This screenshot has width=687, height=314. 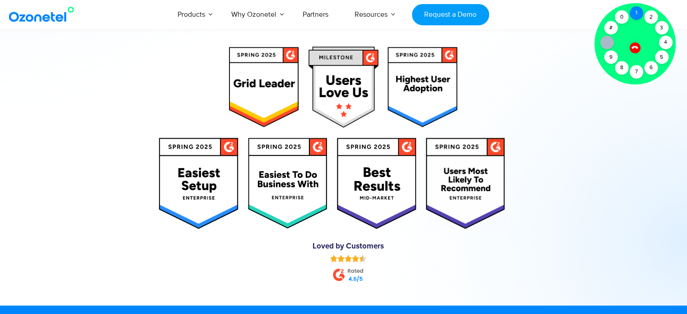 What do you see at coordinates (662, 28) in the screenshot?
I see `div: 3` at bounding box center [662, 28].